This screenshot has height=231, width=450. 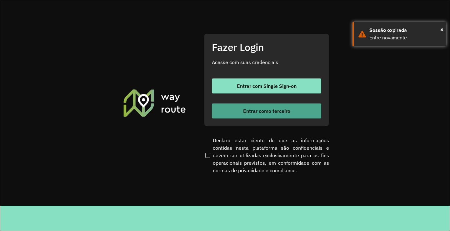 I want to click on p: Acesse com suas credenciais, so click(x=267, y=62).